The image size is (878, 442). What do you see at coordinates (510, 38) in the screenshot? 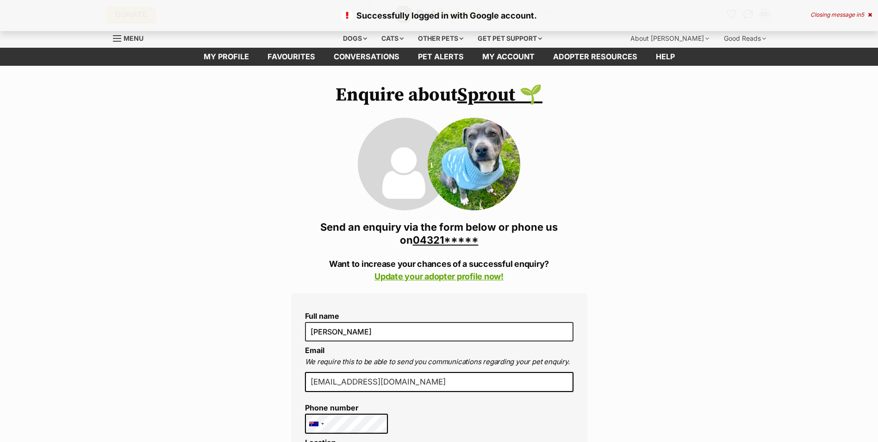
I see `div: Get pet support` at bounding box center [510, 38].